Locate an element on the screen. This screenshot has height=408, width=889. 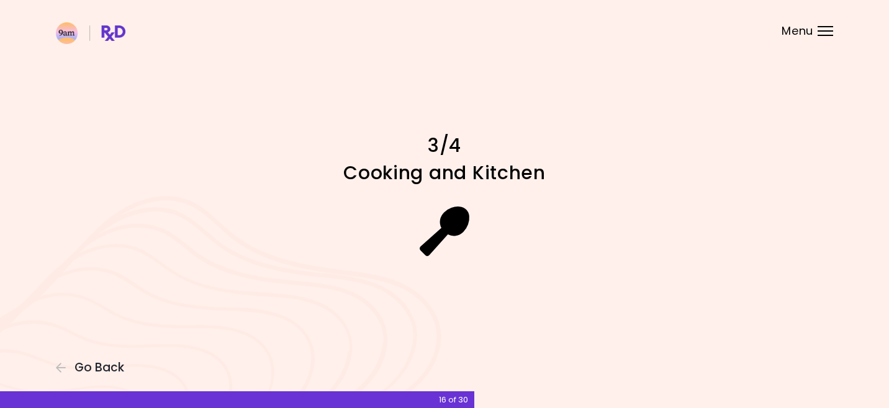
span: Go Back is located at coordinates (99, 368).